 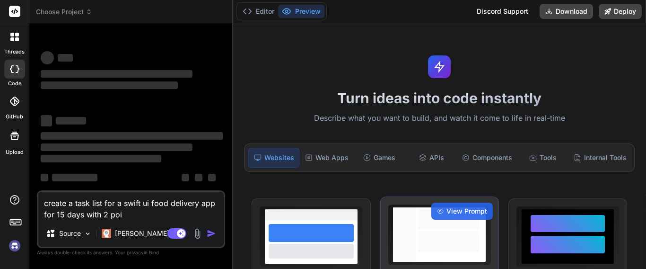 I want to click on div: APIs, so click(x=431, y=158).